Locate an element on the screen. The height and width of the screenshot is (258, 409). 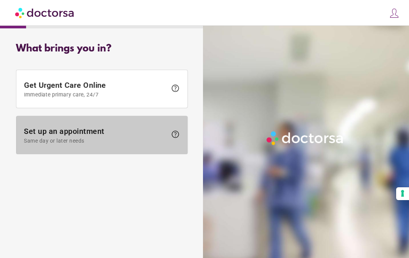
img: Doctorsa.com is located at coordinates (45, 12).